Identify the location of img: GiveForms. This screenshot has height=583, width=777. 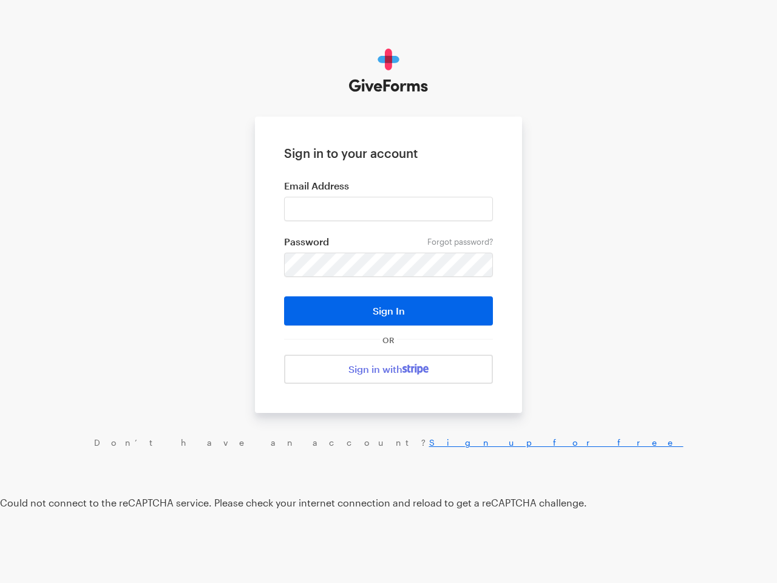
(388, 70).